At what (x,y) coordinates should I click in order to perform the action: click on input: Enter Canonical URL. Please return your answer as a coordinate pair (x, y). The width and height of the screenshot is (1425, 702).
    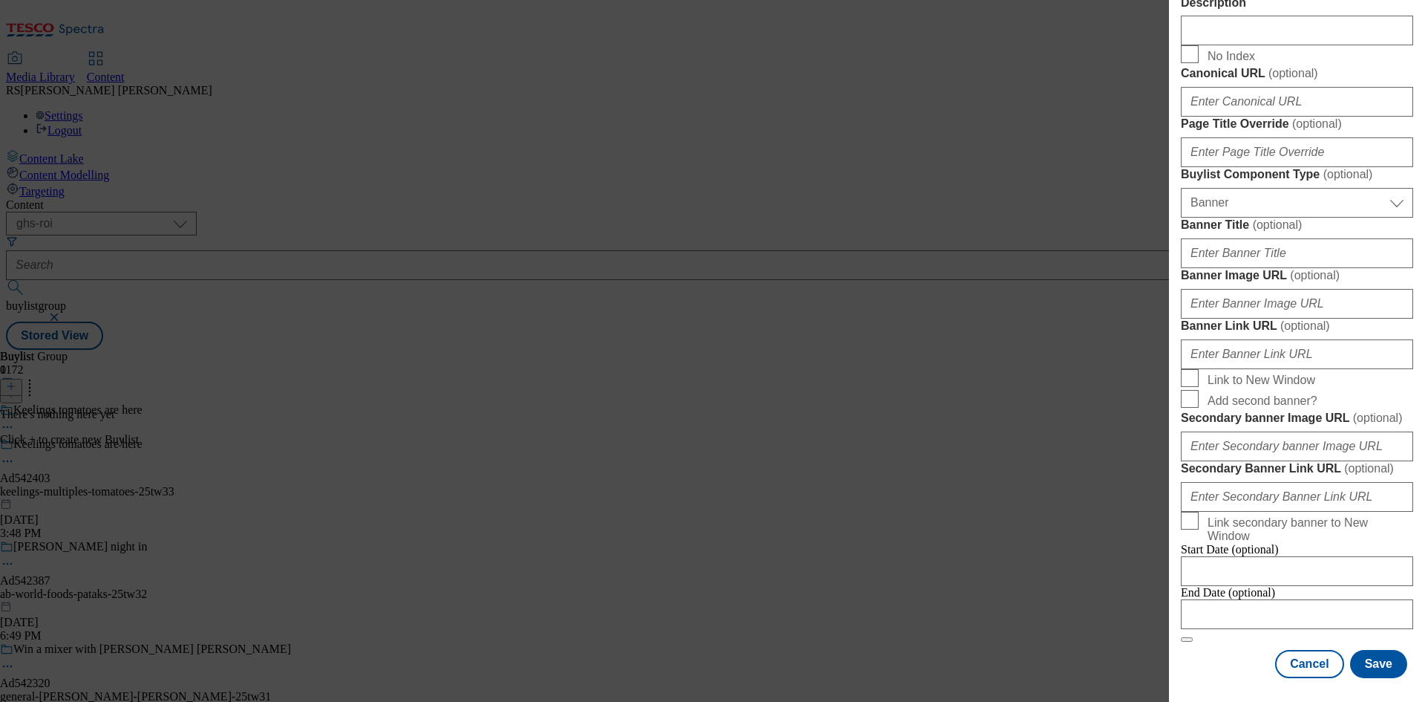
    Looking at the image, I should click on (1297, 102).